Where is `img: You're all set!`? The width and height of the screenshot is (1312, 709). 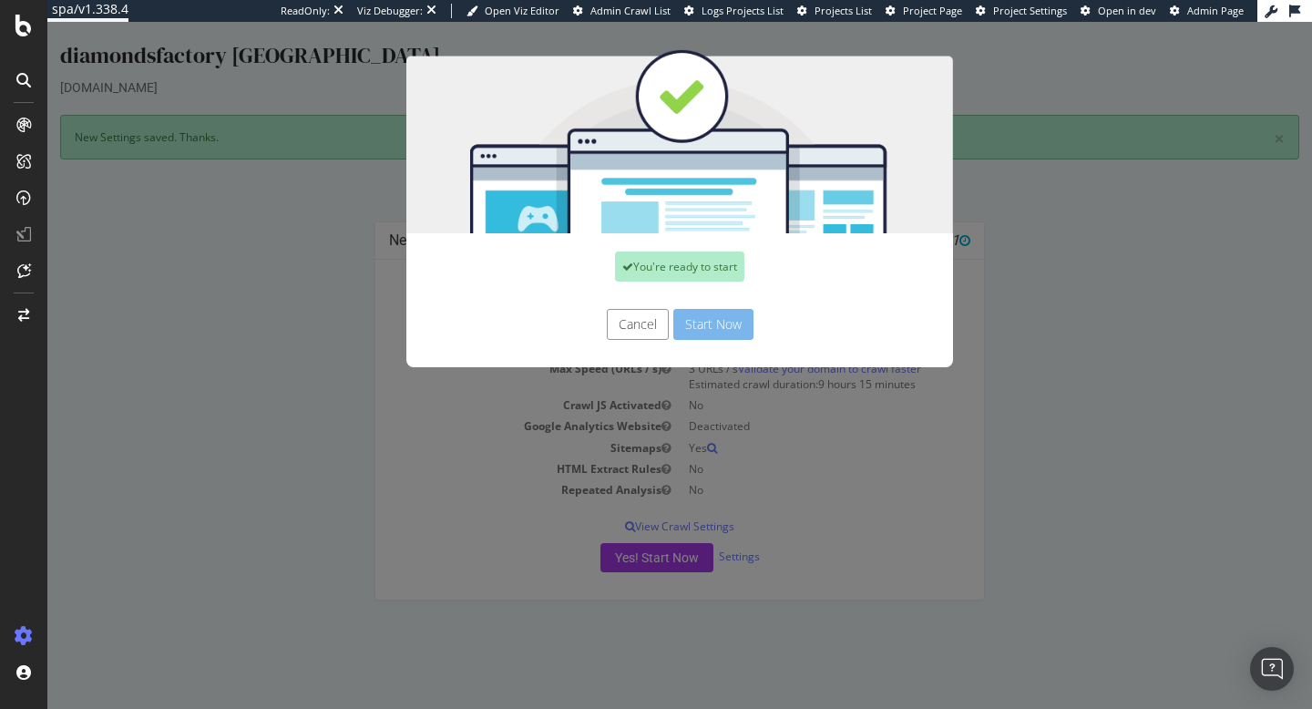 img: You're all set! is located at coordinates (632, 119).